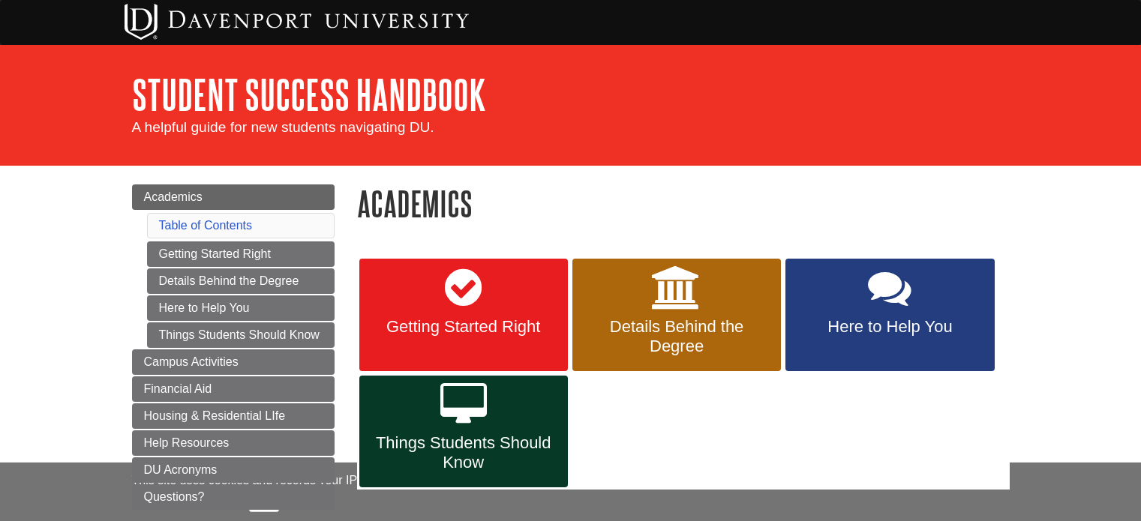 This screenshot has height=521, width=1141. I want to click on a: DU Acronyms, so click(233, 470).